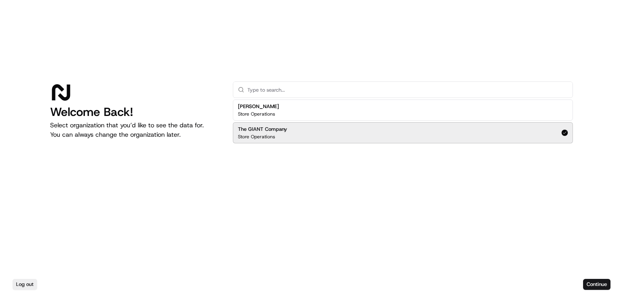  I want to click on p: Select organization that you’d like to see the data for. You can always change the organization l..., so click(135, 130).